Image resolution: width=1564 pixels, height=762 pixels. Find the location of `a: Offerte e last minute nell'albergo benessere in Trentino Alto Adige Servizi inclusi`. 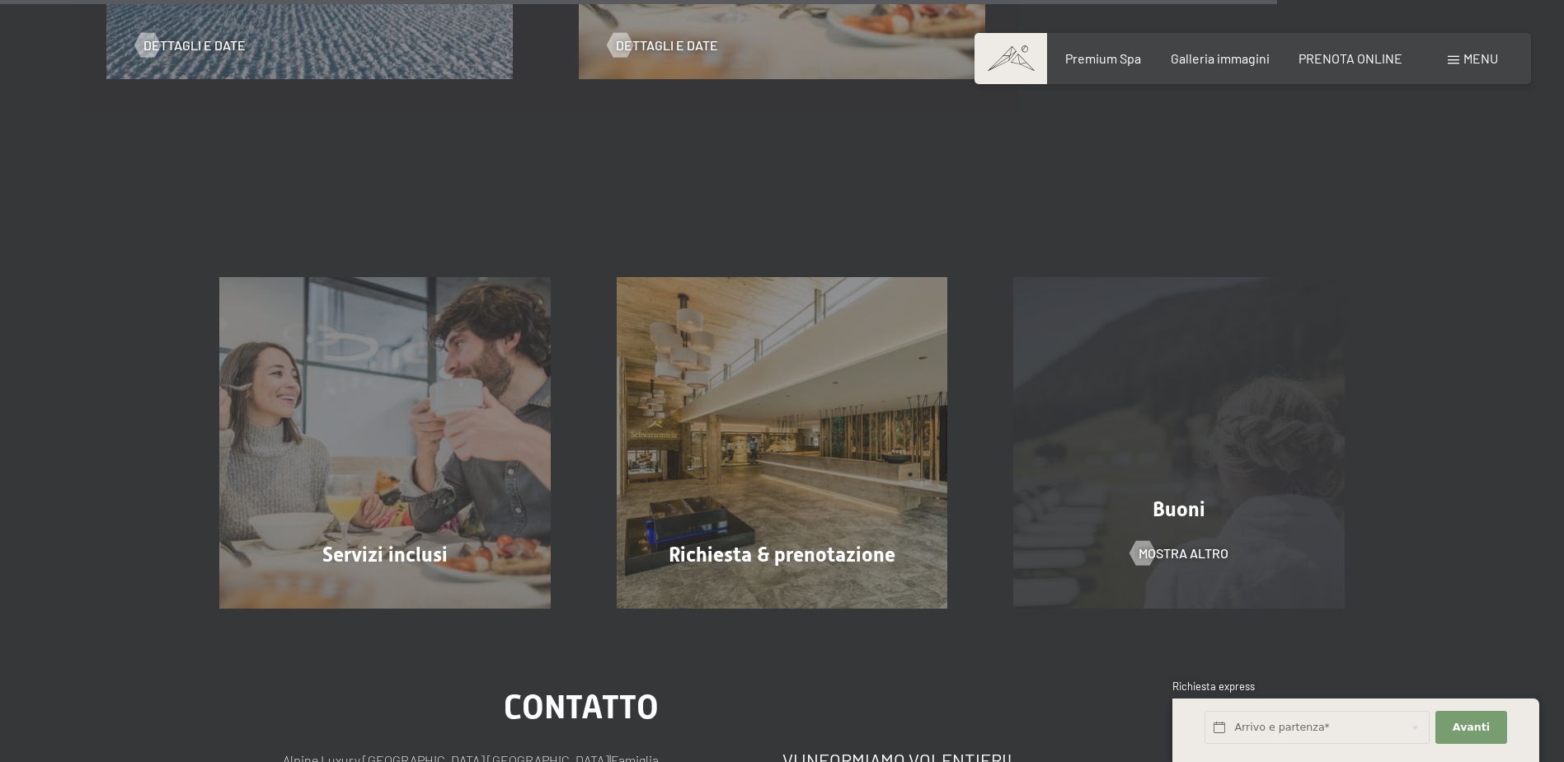

a: Offerte e last minute nell'albergo benessere in Trentino Alto Adige Servizi inclusi is located at coordinates (385, 443).